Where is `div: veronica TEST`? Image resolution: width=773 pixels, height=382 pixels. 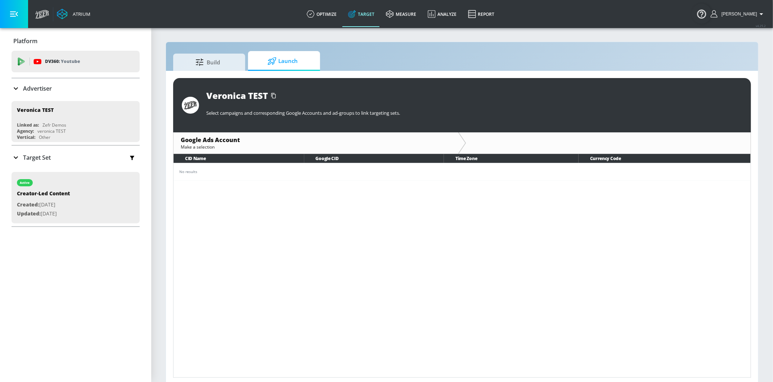
div: veronica TEST is located at coordinates (51, 131).